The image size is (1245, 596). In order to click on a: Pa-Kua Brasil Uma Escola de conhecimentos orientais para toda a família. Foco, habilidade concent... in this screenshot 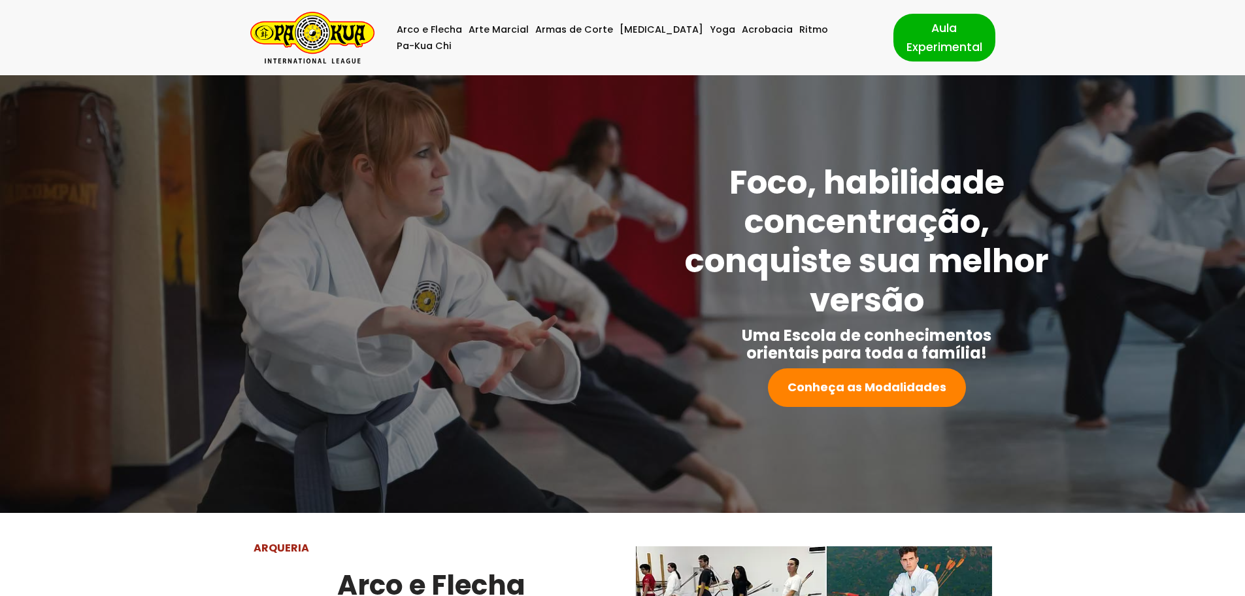, I will do `click(312, 37)`.